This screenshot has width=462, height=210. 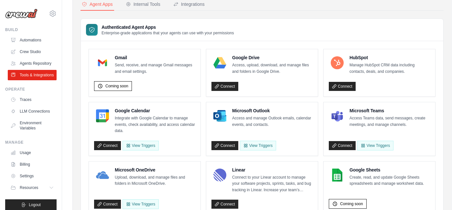 What do you see at coordinates (143, 4) in the screenshot?
I see `div: Internal Tools` at bounding box center [143, 4].